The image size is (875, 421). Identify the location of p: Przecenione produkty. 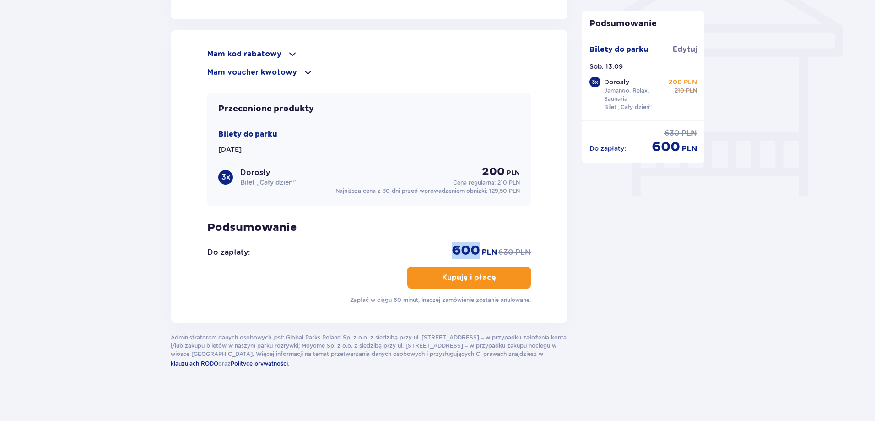
(266, 109).